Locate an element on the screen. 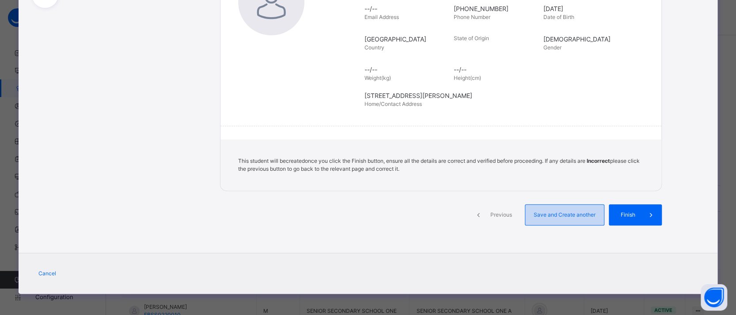  span: Save and Create another is located at coordinates (565, 215).